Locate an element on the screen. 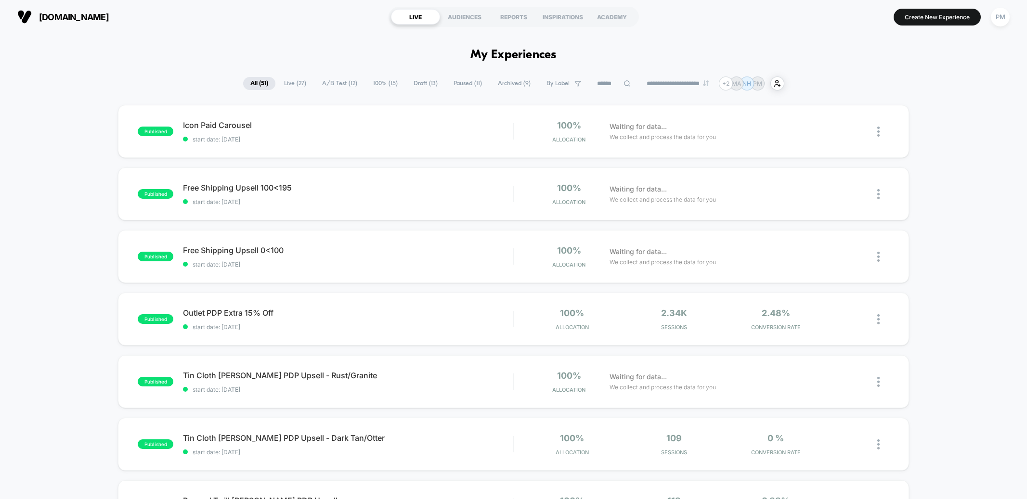  div: LIVE is located at coordinates (416, 17).